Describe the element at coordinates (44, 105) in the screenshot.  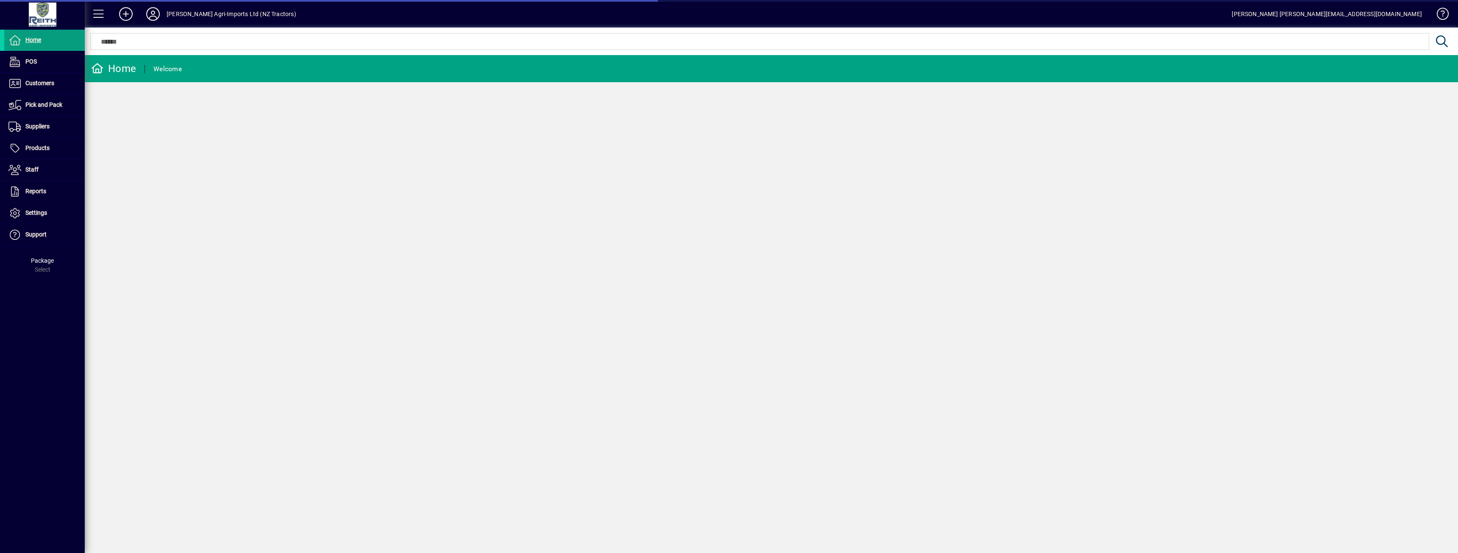
I see `span: Pick and Pack` at that location.